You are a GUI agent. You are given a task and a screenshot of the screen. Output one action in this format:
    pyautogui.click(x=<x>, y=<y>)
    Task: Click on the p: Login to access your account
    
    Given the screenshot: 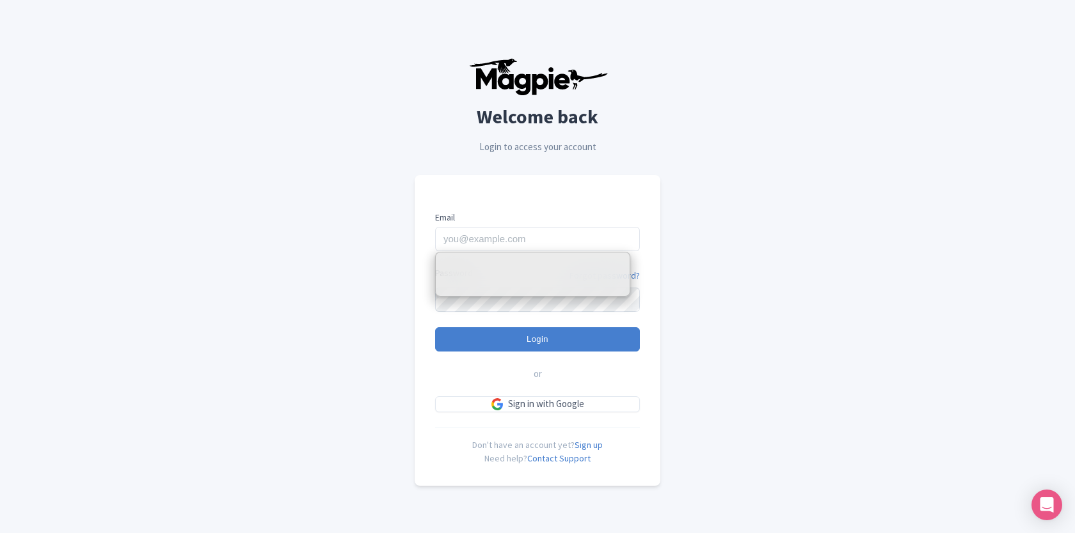 What is the action you would take?
    pyautogui.click(x=537, y=147)
    